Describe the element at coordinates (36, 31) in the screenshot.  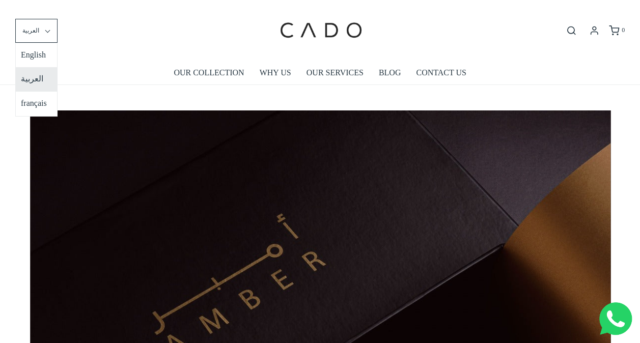
I see `button: العربية` at that location.